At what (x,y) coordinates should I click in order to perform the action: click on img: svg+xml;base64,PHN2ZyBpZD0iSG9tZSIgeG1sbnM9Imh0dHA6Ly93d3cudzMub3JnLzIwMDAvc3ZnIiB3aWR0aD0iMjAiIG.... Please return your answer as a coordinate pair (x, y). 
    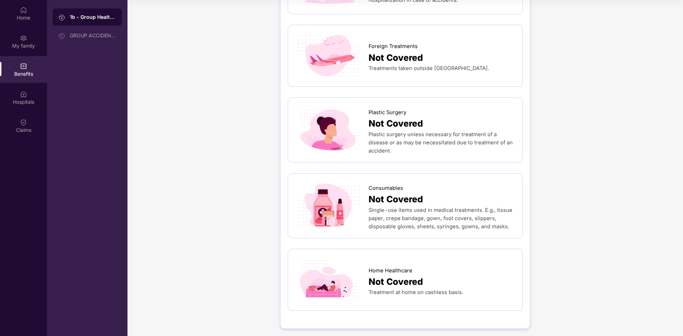
    Looking at the image, I should click on (23, 10).